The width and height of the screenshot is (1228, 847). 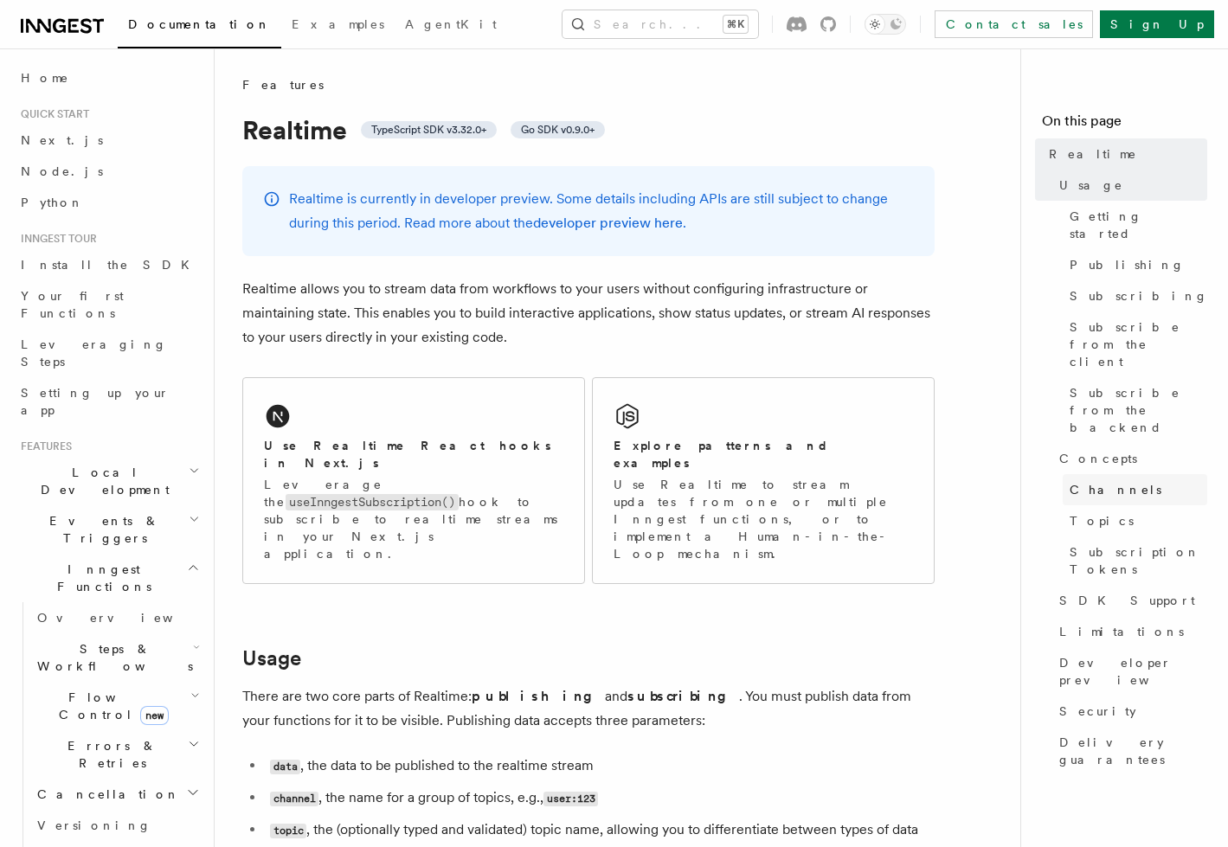 What do you see at coordinates (1098, 458) in the screenshot?
I see `span: Concepts` at bounding box center [1098, 458].